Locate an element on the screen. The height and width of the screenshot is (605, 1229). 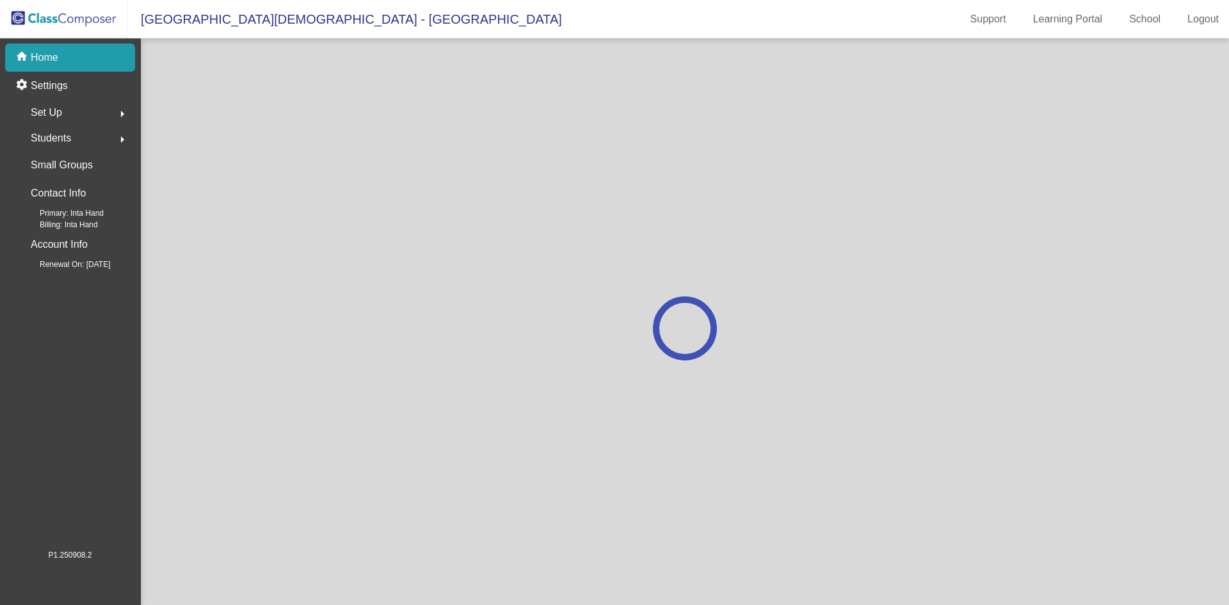
p: Account Info is located at coordinates (59, 245).